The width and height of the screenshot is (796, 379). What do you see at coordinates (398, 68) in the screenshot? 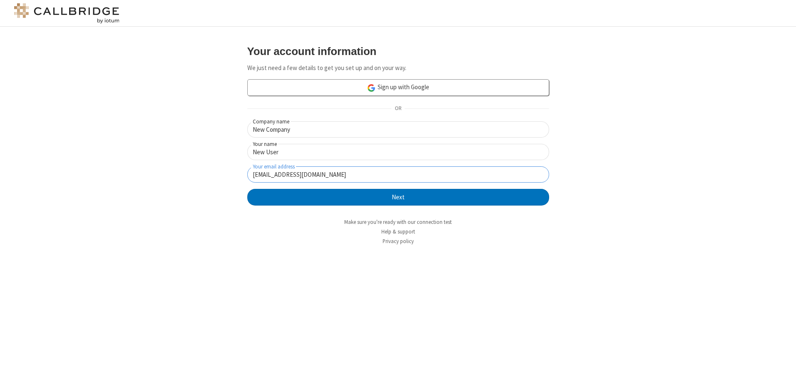
I see `p: We just need a few details to get you set up and on your way.` at bounding box center [398, 68].